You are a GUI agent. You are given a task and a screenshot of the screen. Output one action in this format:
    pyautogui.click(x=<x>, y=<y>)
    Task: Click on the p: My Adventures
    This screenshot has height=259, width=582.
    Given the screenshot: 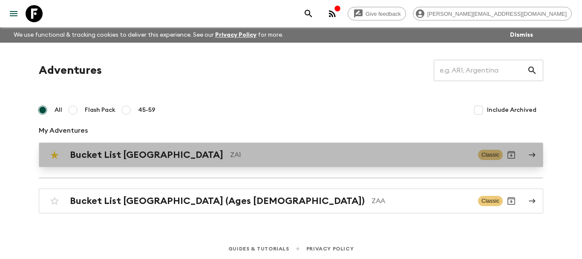 What is the action you would take?
    pyautogui.click(x=291, y=130)
    